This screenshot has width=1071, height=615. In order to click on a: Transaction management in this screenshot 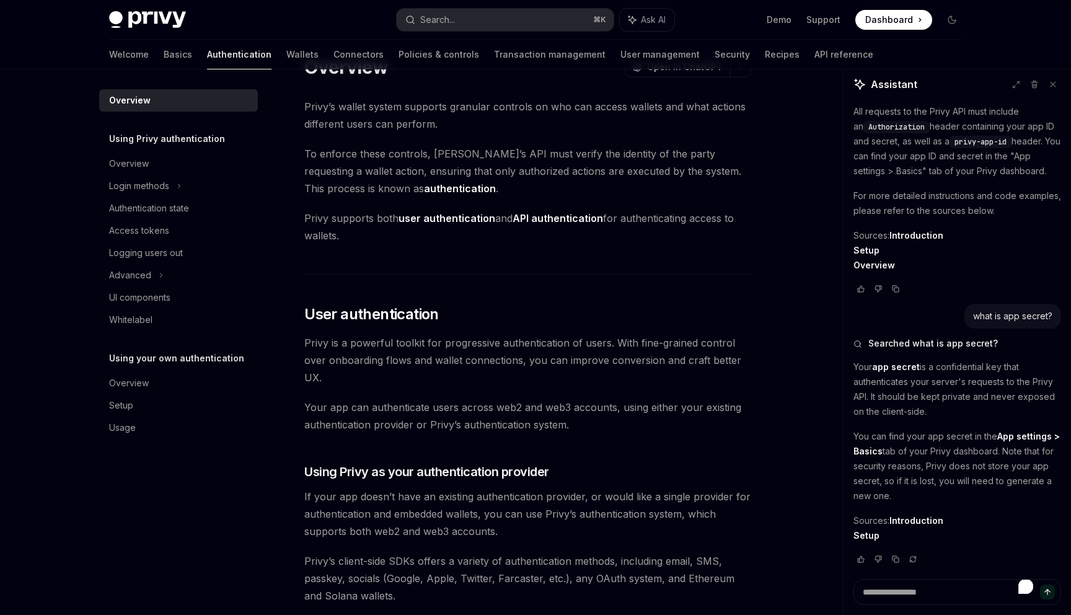, I will do `click(550, 55)`.